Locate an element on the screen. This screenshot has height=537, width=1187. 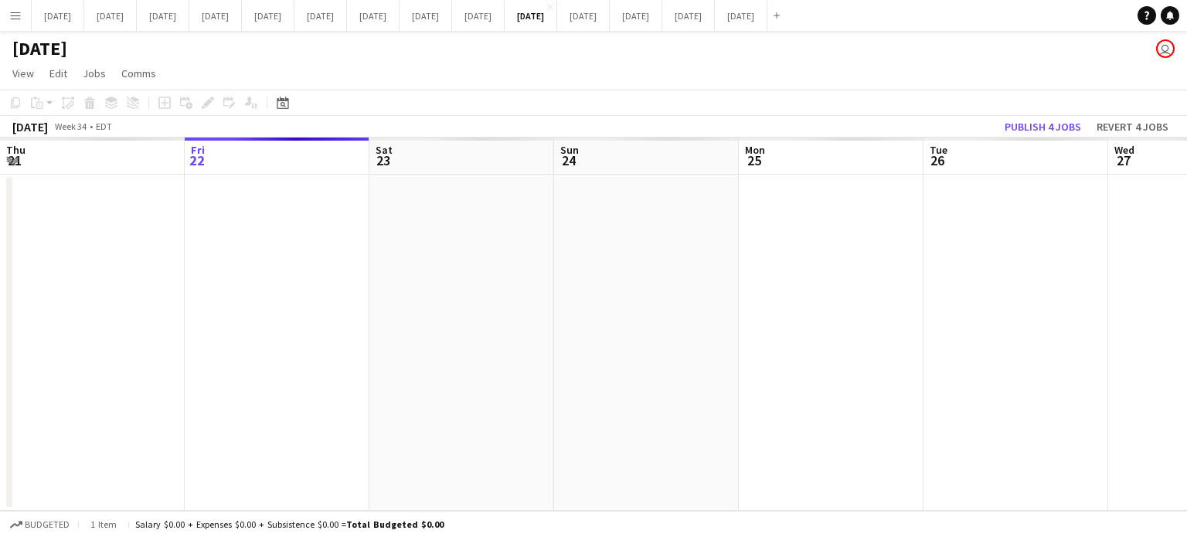
span: Total Budgeted $0.00 is located at coordinates (395, 524).